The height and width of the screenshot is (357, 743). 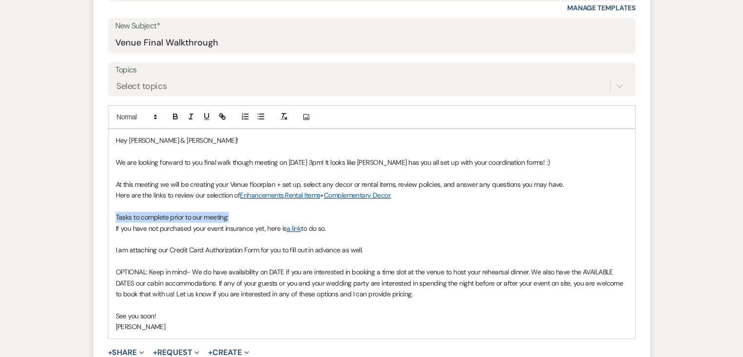 What do you see at coordinates (372, 26) in the screenshot?
I see `label: New Subject*` at bounding box center [372, 26].